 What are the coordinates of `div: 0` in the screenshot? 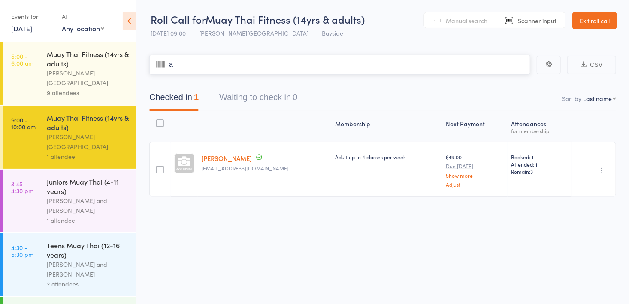 It's located at (295, 97).